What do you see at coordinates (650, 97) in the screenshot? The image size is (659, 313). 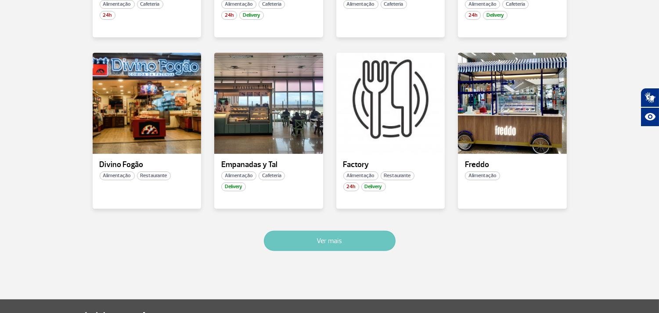 I see `button: Abrir tradutor de língua de sinais.` at bounding box center [650, 97].